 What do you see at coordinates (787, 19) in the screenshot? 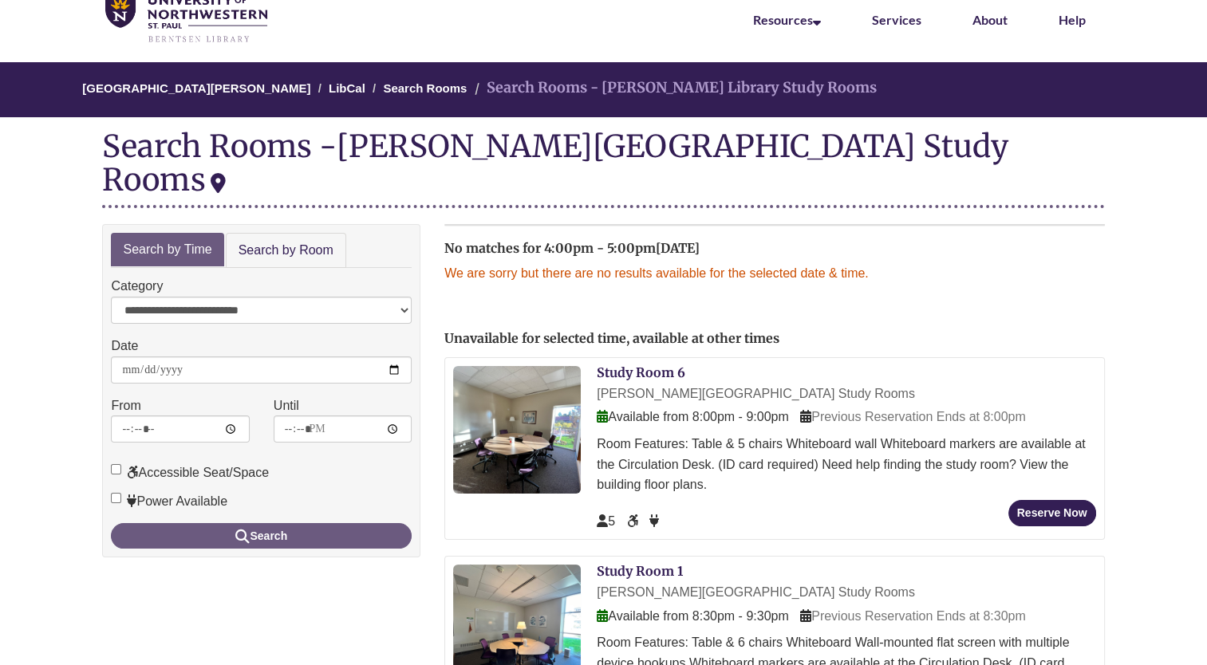
I see `a: Resources` at bounding box center [787, 19].